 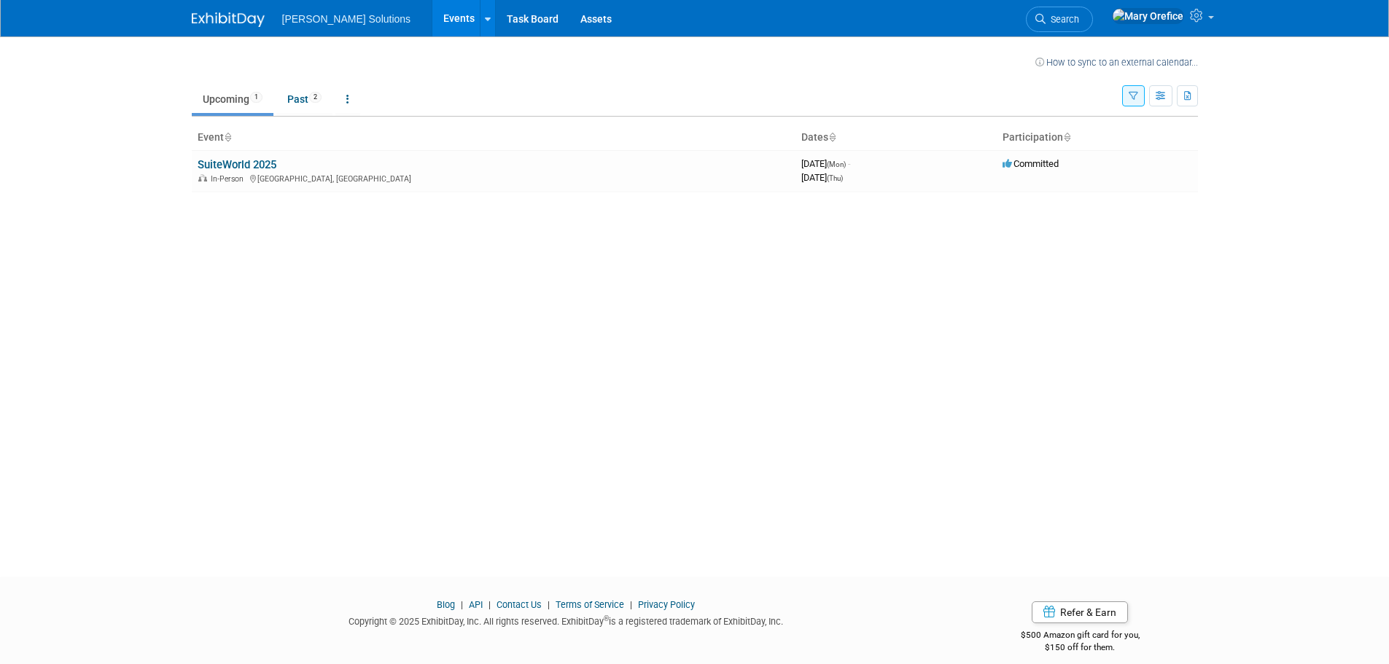 I want to click on div: $150 off for them., so click(x=1080, y=648).